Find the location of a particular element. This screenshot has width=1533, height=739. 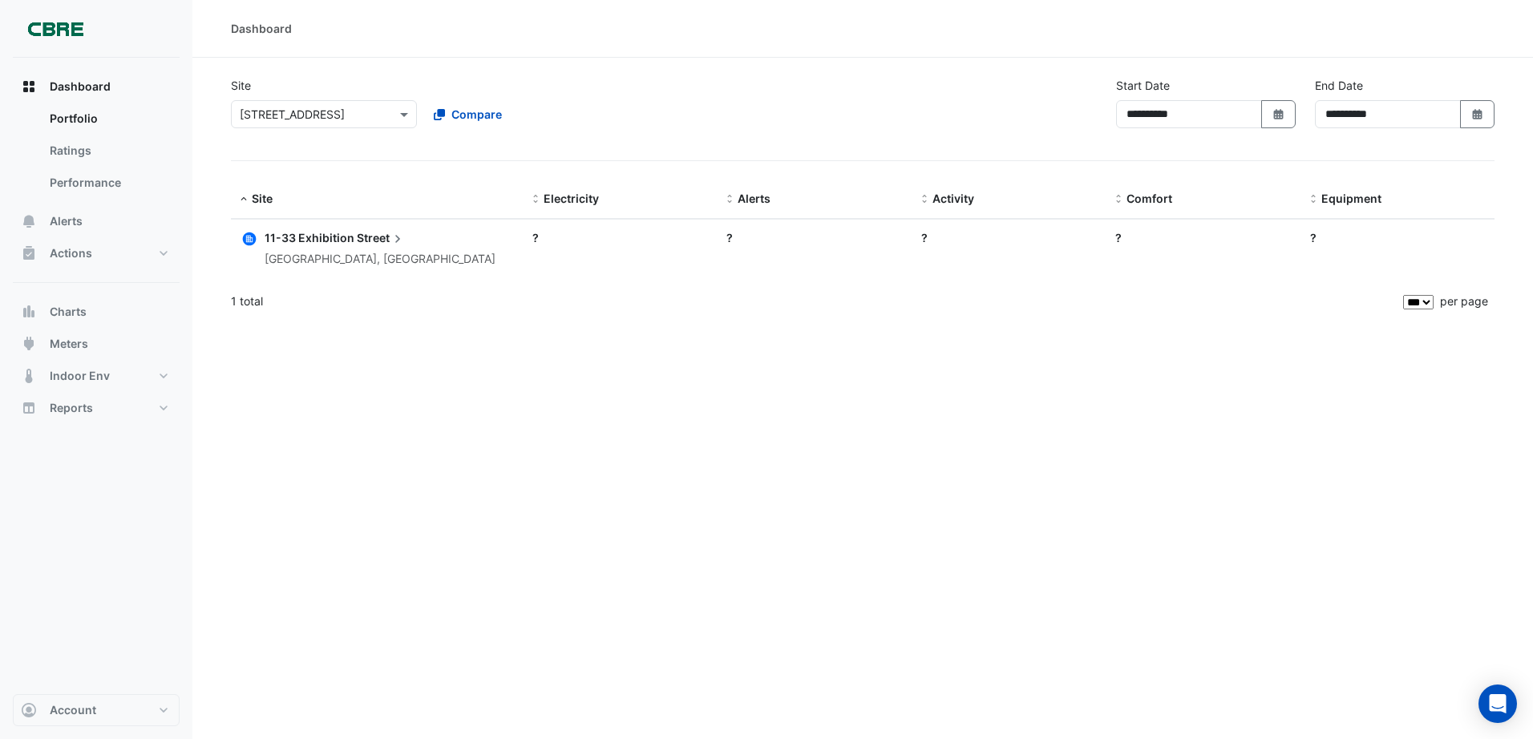

label: Start Date is located at coordinates (1142, 85).